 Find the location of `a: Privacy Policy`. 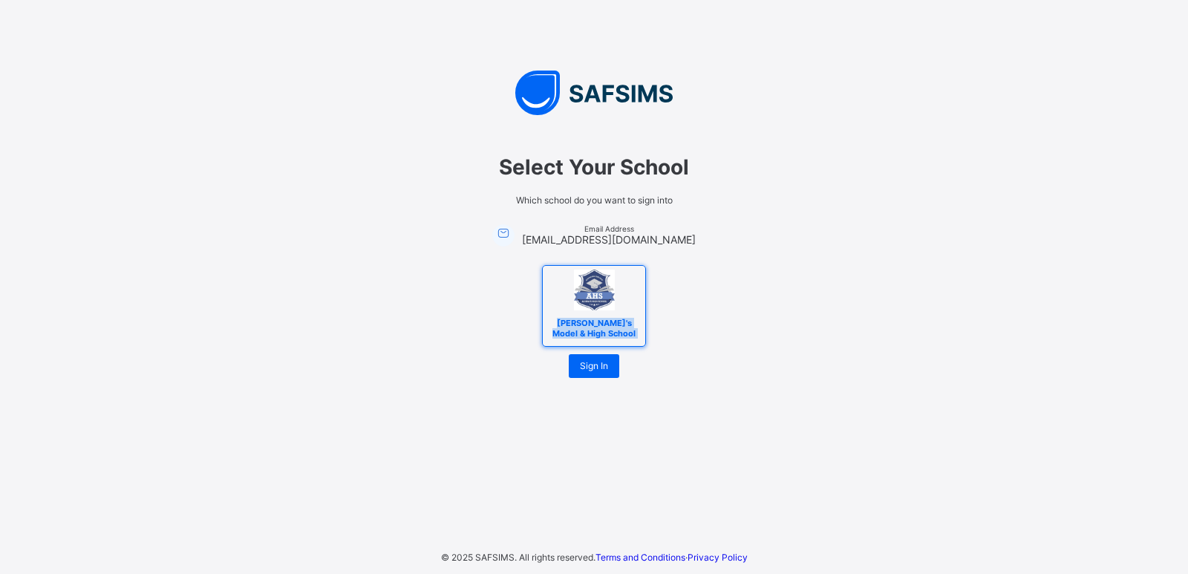

a: Privacy Policy is located at coordinates (717, 557).